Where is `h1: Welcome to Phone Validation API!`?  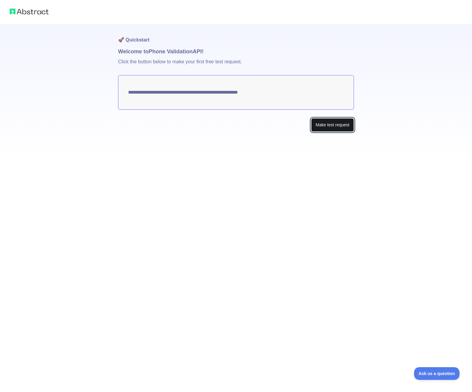
h1: Welcome to Phone Validation API! is located at coordinates (236, 52).